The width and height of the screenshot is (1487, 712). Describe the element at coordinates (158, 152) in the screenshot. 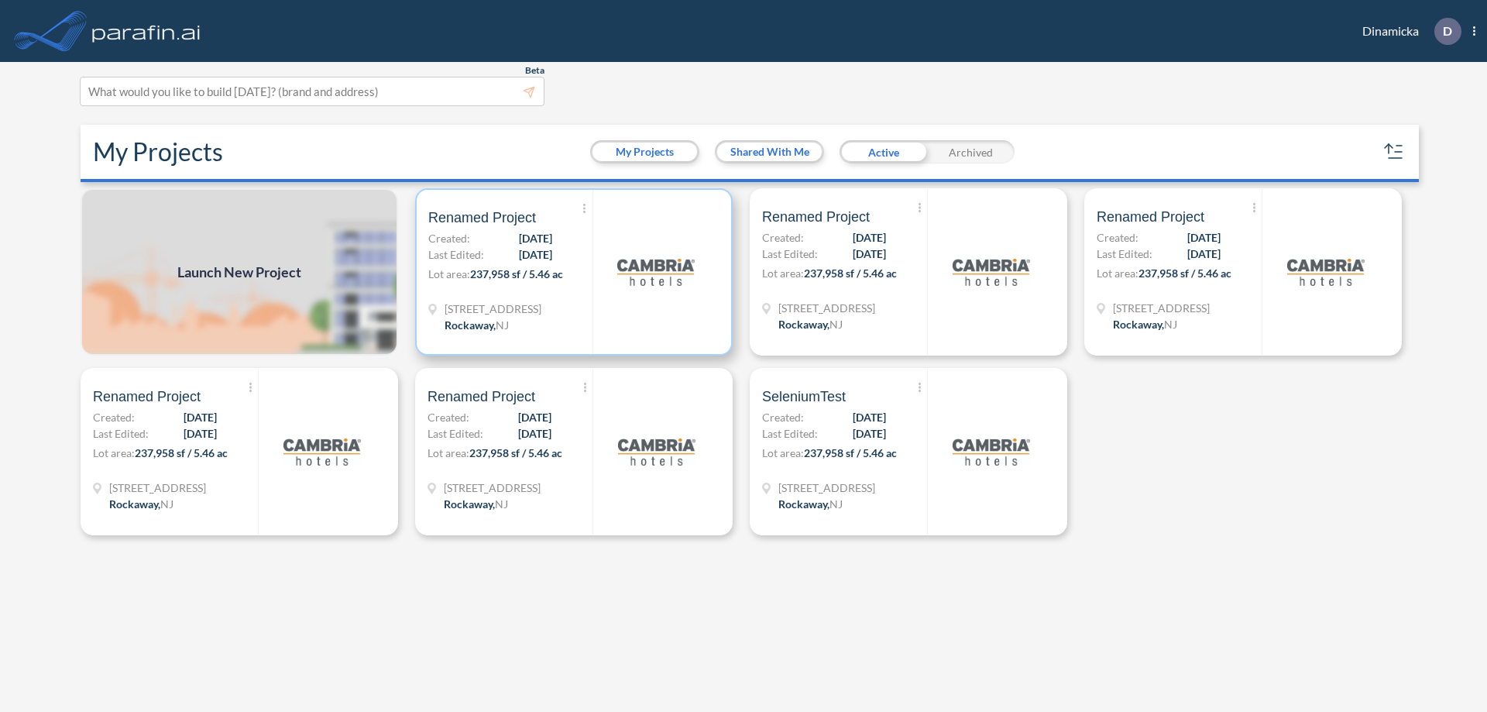

I see `h2: My Projects` at that location.